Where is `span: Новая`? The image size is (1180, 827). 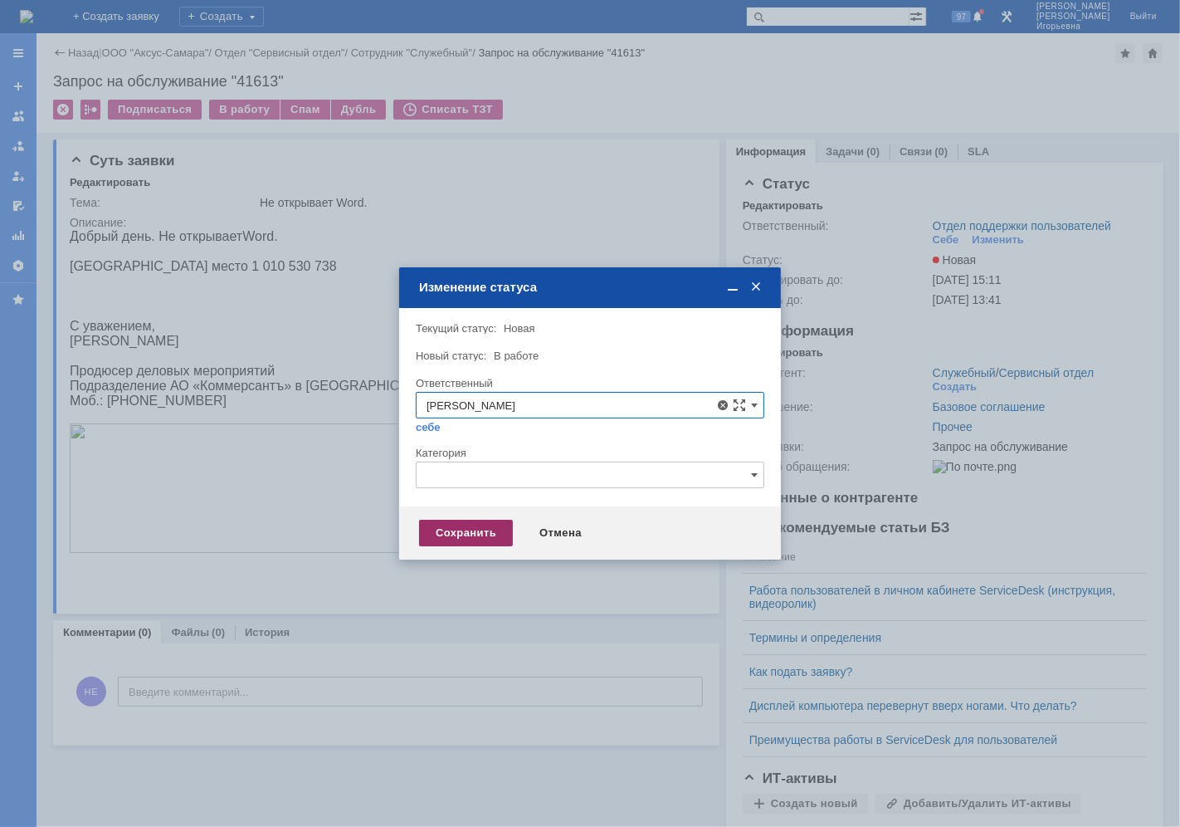
span: Новая is located at coordinates (520, 328).